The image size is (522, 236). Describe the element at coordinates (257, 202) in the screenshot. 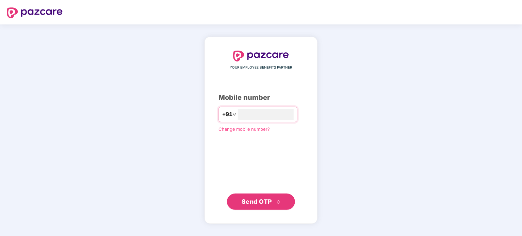

I see `span: Send OTP` at that location.